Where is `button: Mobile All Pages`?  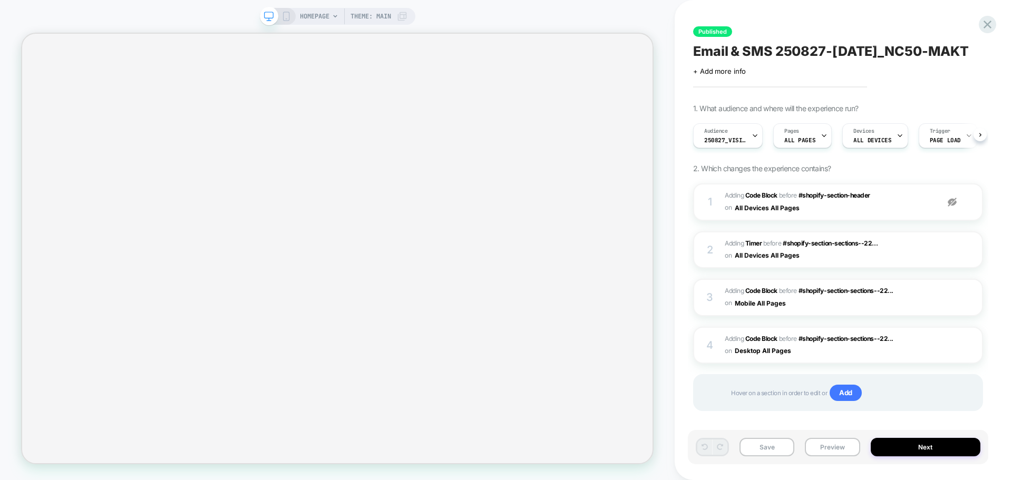
button: Mobile All Pages is located at coordinates (765, 303).